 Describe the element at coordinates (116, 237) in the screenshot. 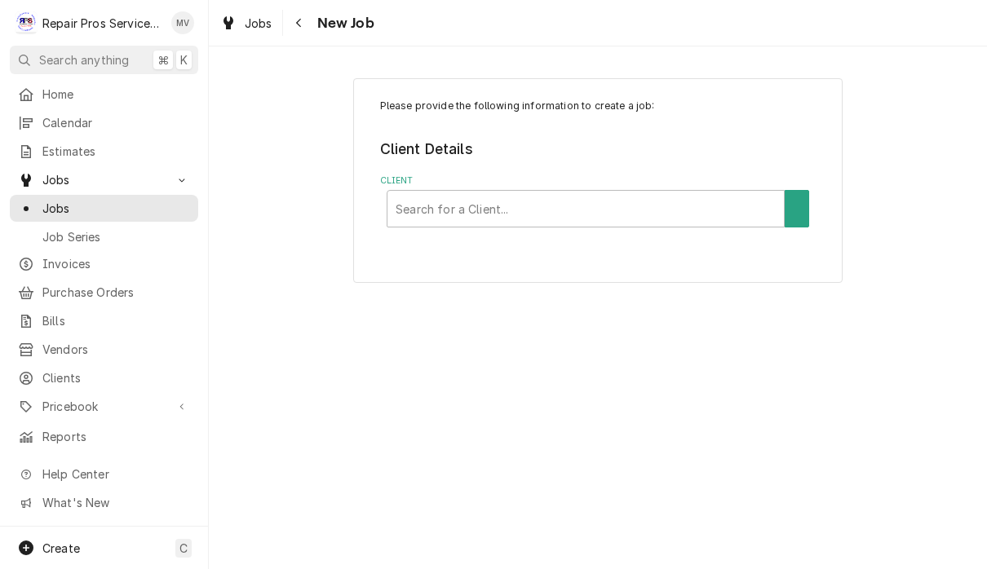

I see `span: Job Series` at that location.